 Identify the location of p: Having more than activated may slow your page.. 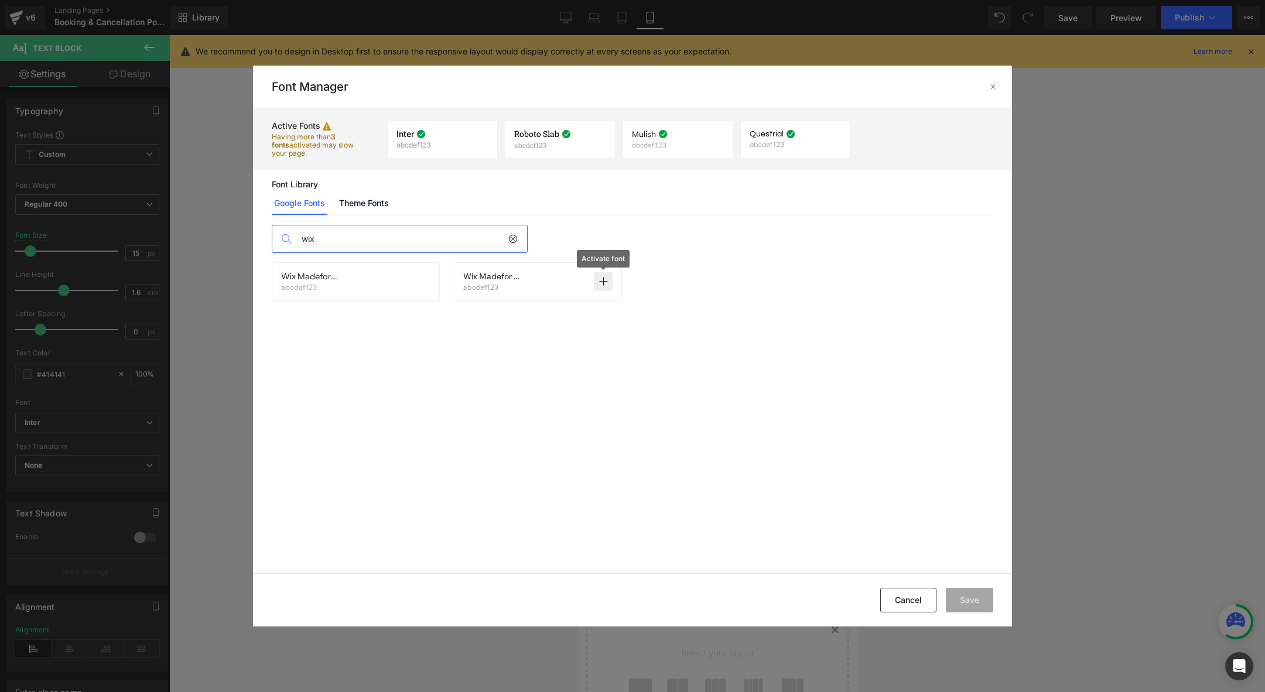
(314, 145).